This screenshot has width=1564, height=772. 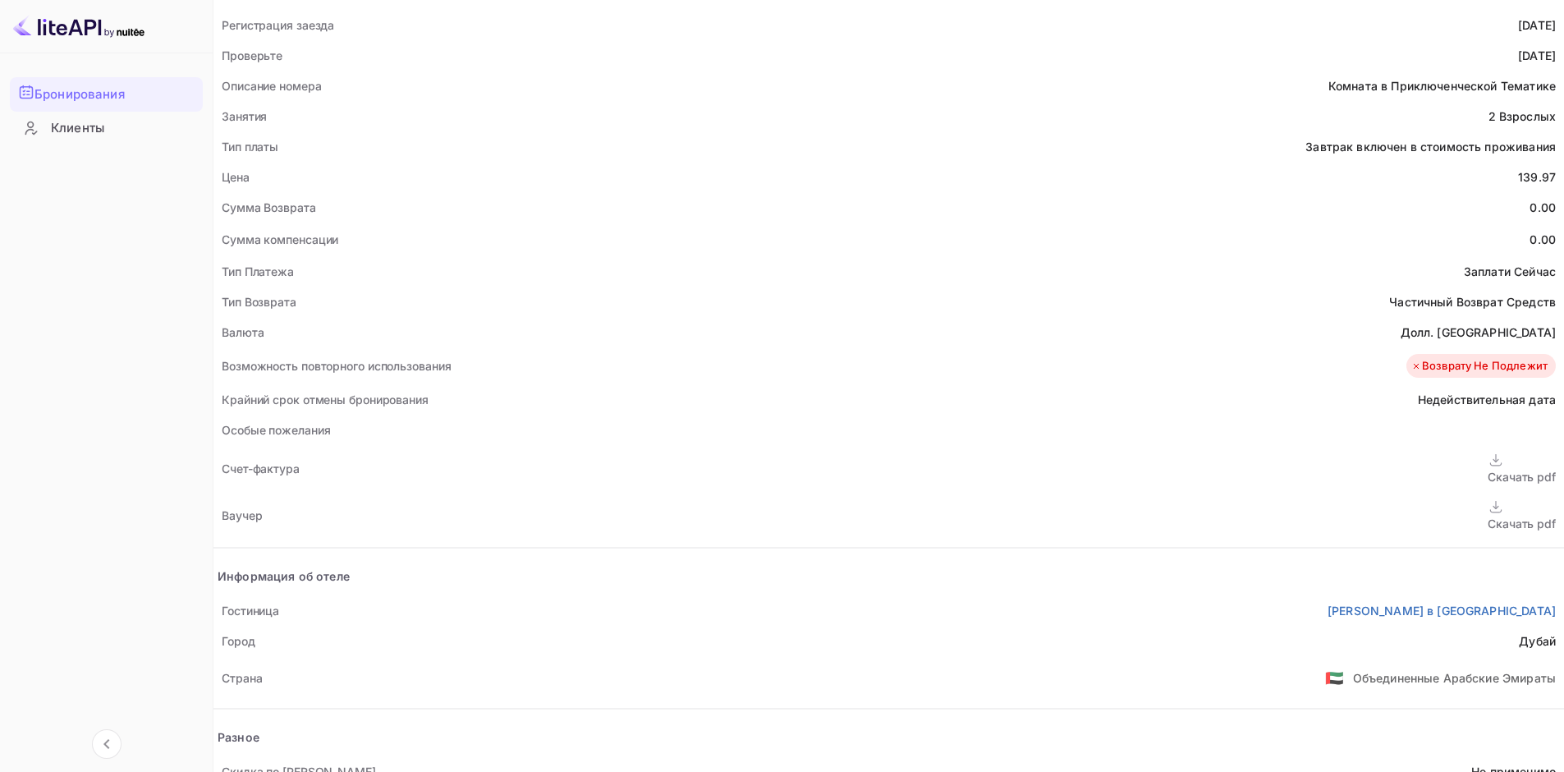 I want to click on ya-tr-span: Счет-фактура, so click(x=260, y=468).